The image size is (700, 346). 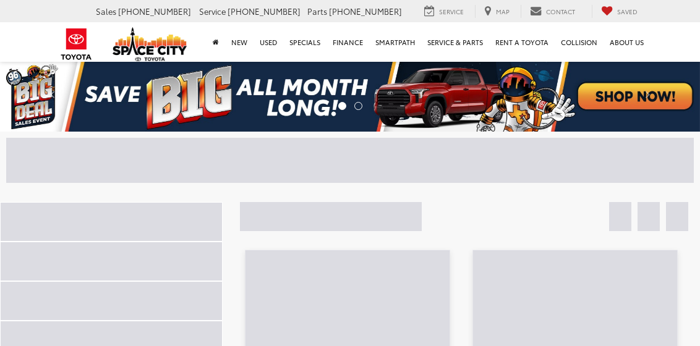 What do you see at coordinates (239, 42) in the screenshot?
I see `a: New` at bounding box center [239, 42].